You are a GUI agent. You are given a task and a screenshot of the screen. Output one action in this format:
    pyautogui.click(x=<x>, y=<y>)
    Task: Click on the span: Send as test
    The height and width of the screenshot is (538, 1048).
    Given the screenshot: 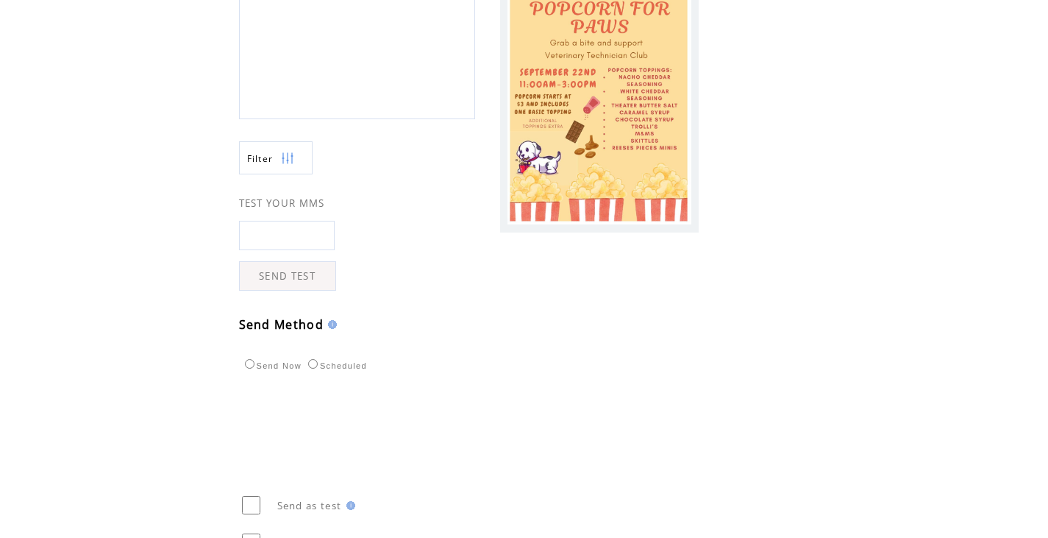 What is the action you would take?
    pyautogui.click(x=310, y=505)
    